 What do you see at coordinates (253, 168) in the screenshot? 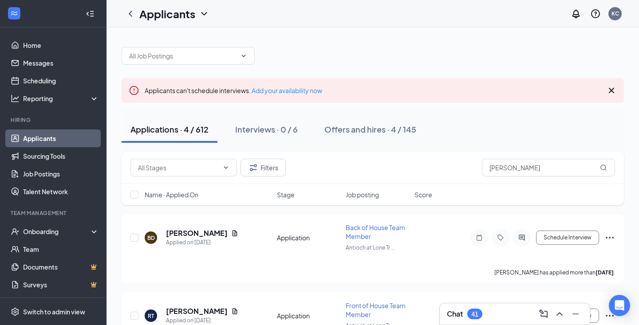
I see `svg: Filter` at bounding box center [253, 168].